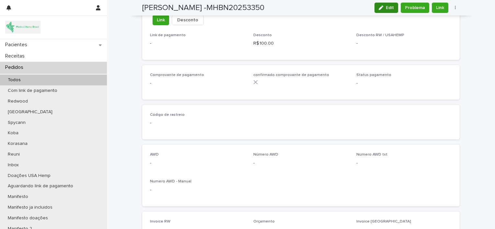 The width and height of the screenshot is (495, 229). I want to click on p: Com link de pagamento, so click(32, 91).